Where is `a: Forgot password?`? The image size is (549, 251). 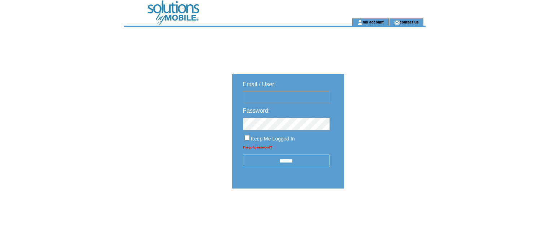 a: Forgot password? is located at coordinates (257, 147).